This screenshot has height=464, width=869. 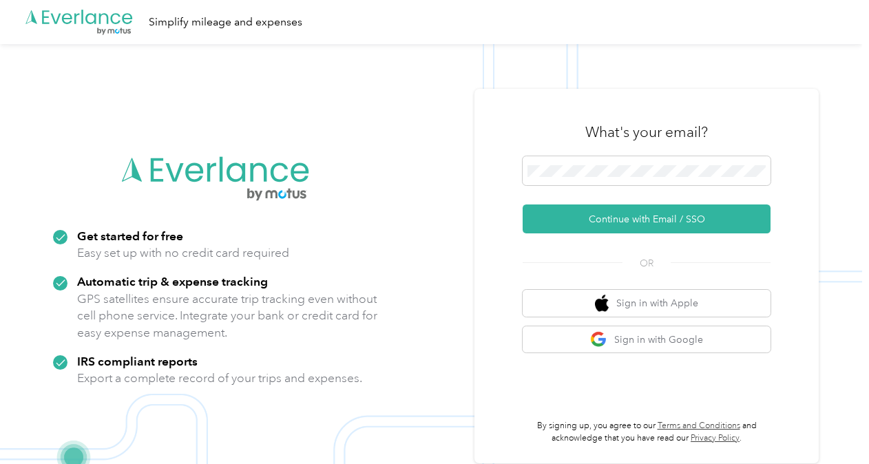 I want to click on p: GPS satellites ensure accurate trip tracking even without cell phone service. Integrate your bank..., so click(x=227, y=316).